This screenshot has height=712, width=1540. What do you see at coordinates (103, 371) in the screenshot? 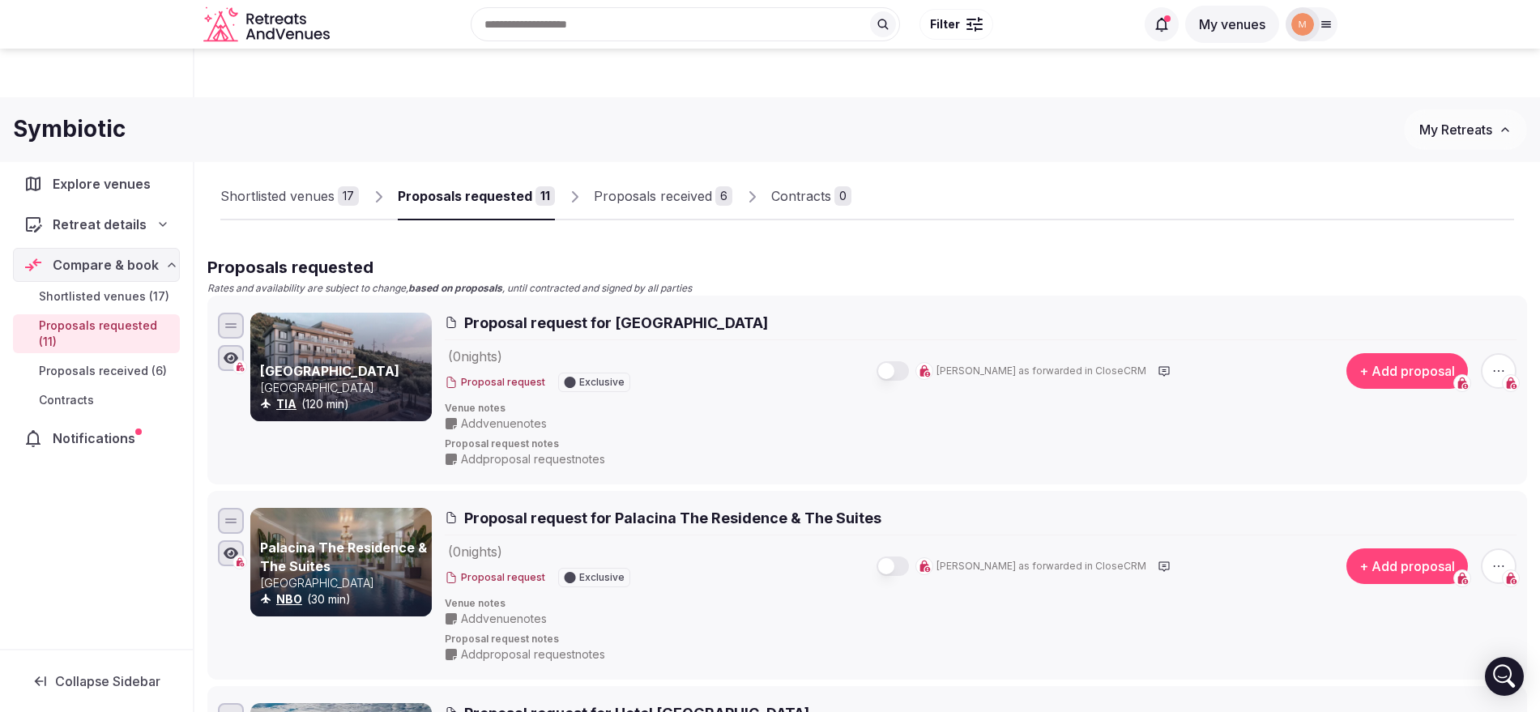
I see `span: Proposals received (6)` at bounding box center [103, 371].